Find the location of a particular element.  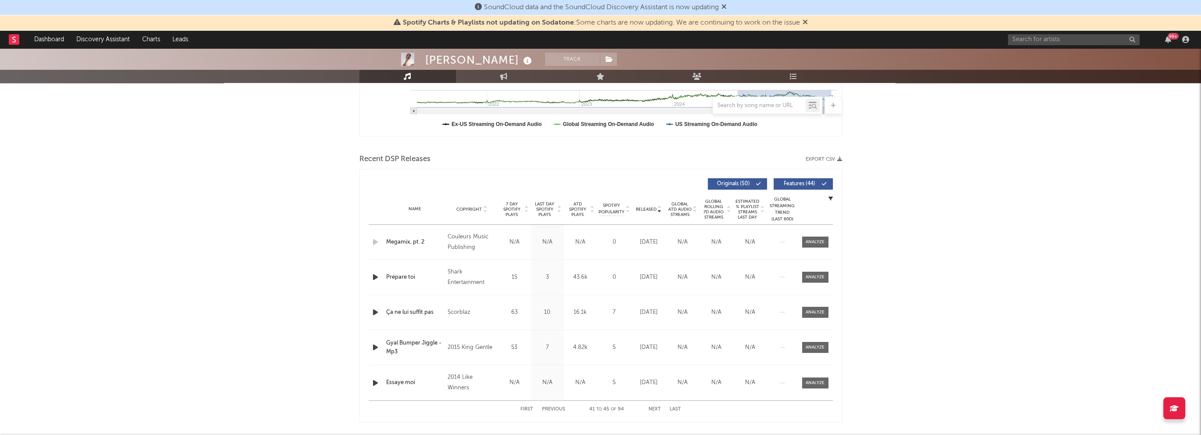

button: Previous is located at coordinates (554, 409).